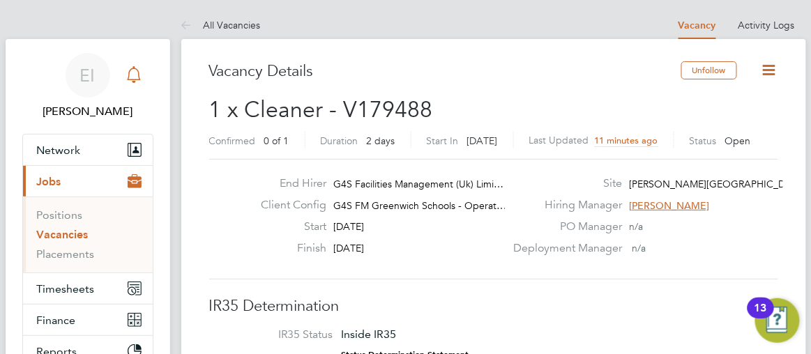 The height and width of the screenshot is (354, 811). Describe the element at coordinates (564, 248) in the screenshot. I see `label: Deployment Manager` at that location.